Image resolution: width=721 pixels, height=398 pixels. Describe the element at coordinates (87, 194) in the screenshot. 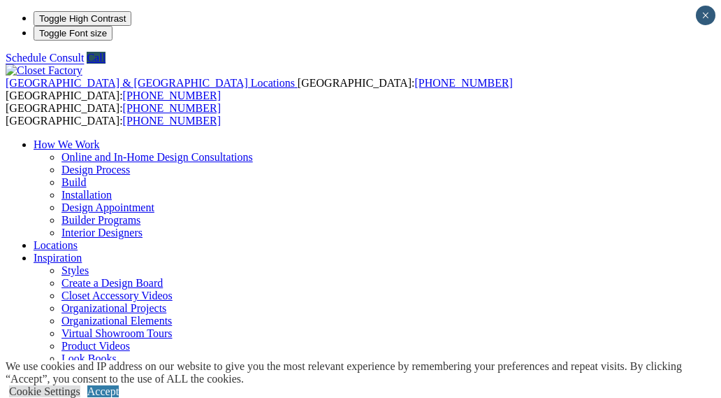

I see `a: Installation` at that location.